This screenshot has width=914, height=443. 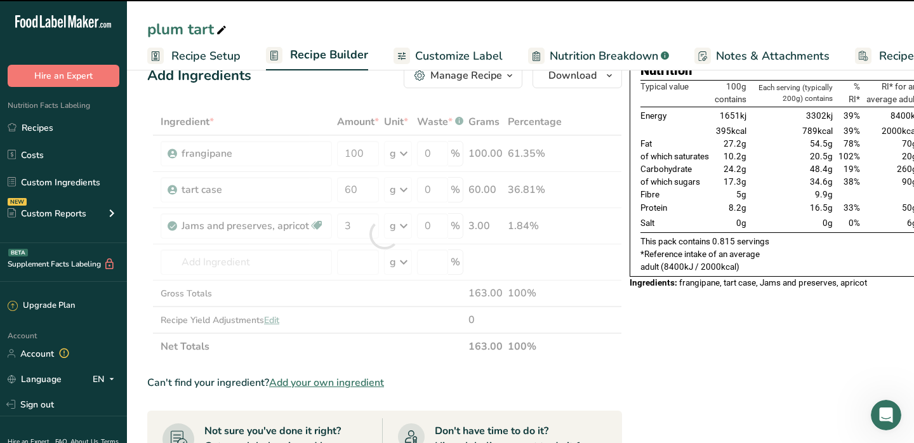 What do you see at coordinates (459, 56) in the screenshot?
I see `span: Customize Label` at bounding box center [459, 56].